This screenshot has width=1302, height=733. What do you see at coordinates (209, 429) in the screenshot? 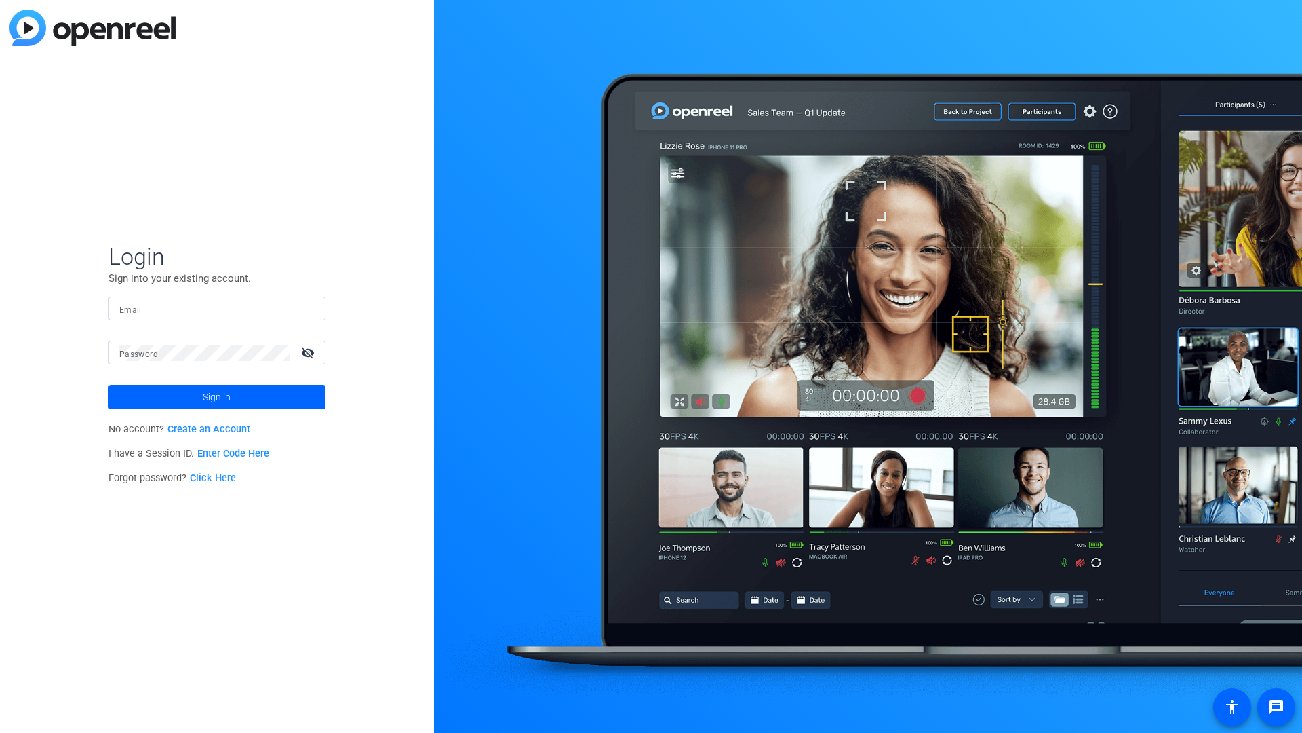
I see `a: Create an Account` at bounding box center [209, 429].